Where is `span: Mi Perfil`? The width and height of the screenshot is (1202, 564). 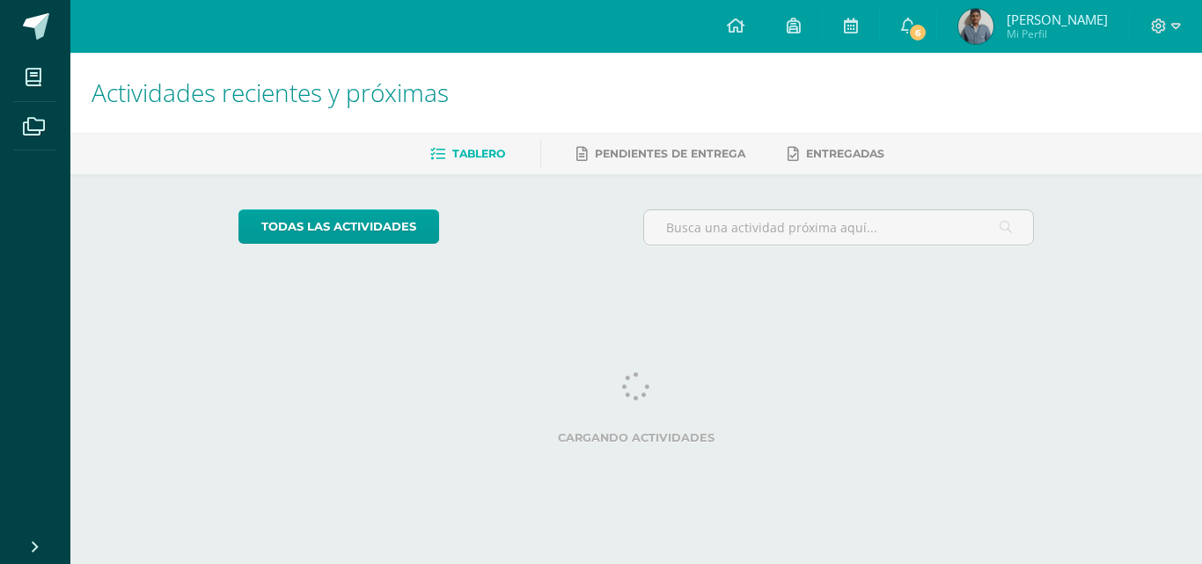
span: Mi Perfil is located at coordinates (1057, 33).